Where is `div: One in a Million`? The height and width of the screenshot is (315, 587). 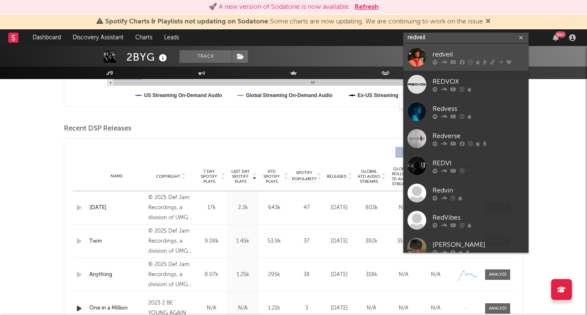
div: One in a Million is located at coordinates (117, 308).